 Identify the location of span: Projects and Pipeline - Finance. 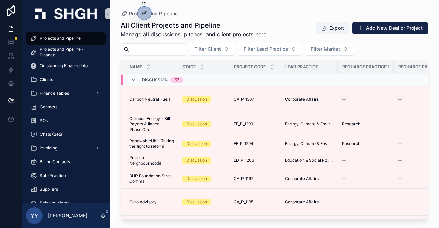
(69, 52).